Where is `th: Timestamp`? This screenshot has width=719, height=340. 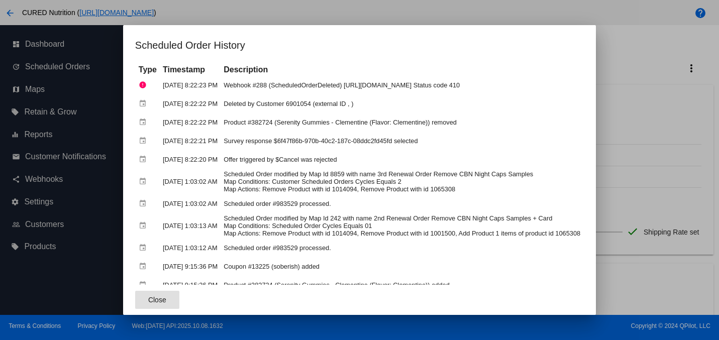
th: Timestamp is located at coordinates (190, 70).